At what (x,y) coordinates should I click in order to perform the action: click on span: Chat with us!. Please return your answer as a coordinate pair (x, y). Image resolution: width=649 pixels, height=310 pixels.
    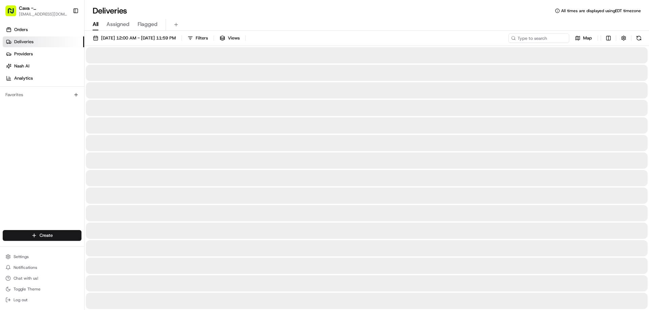
    Looking at the image, I should click on (26, 279).